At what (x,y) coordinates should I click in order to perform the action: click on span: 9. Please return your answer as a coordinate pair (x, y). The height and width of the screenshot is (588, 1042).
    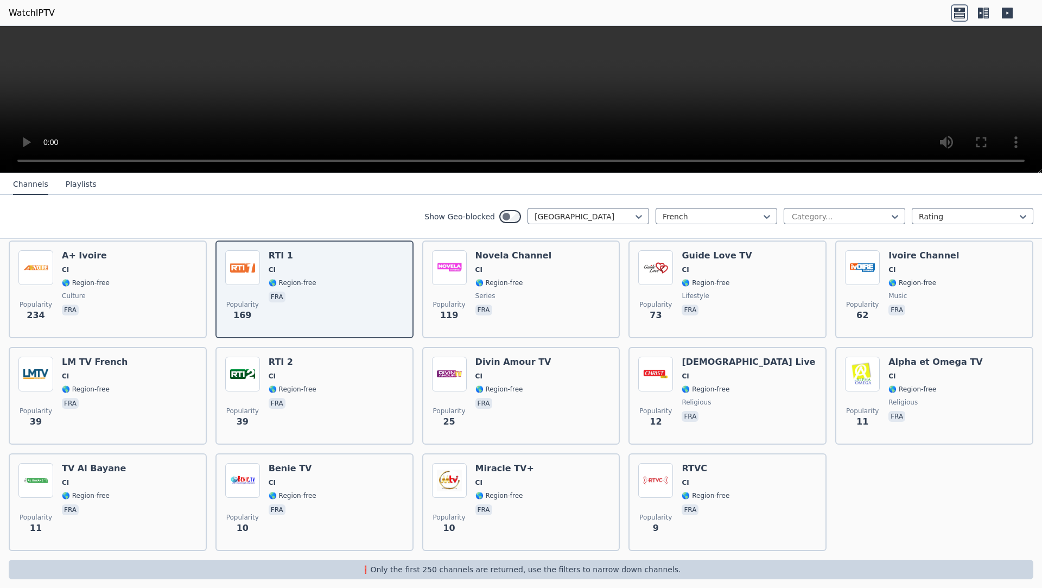
    Looking at the image, I should click on (656, 528).